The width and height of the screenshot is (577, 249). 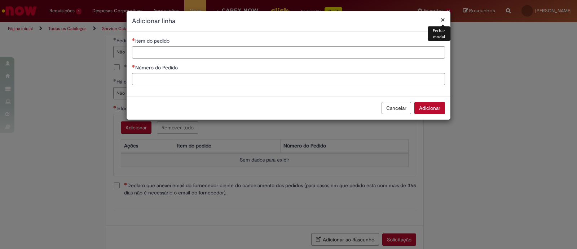 I want to click on input: Número do Pedido, so click(x=289, y=79).